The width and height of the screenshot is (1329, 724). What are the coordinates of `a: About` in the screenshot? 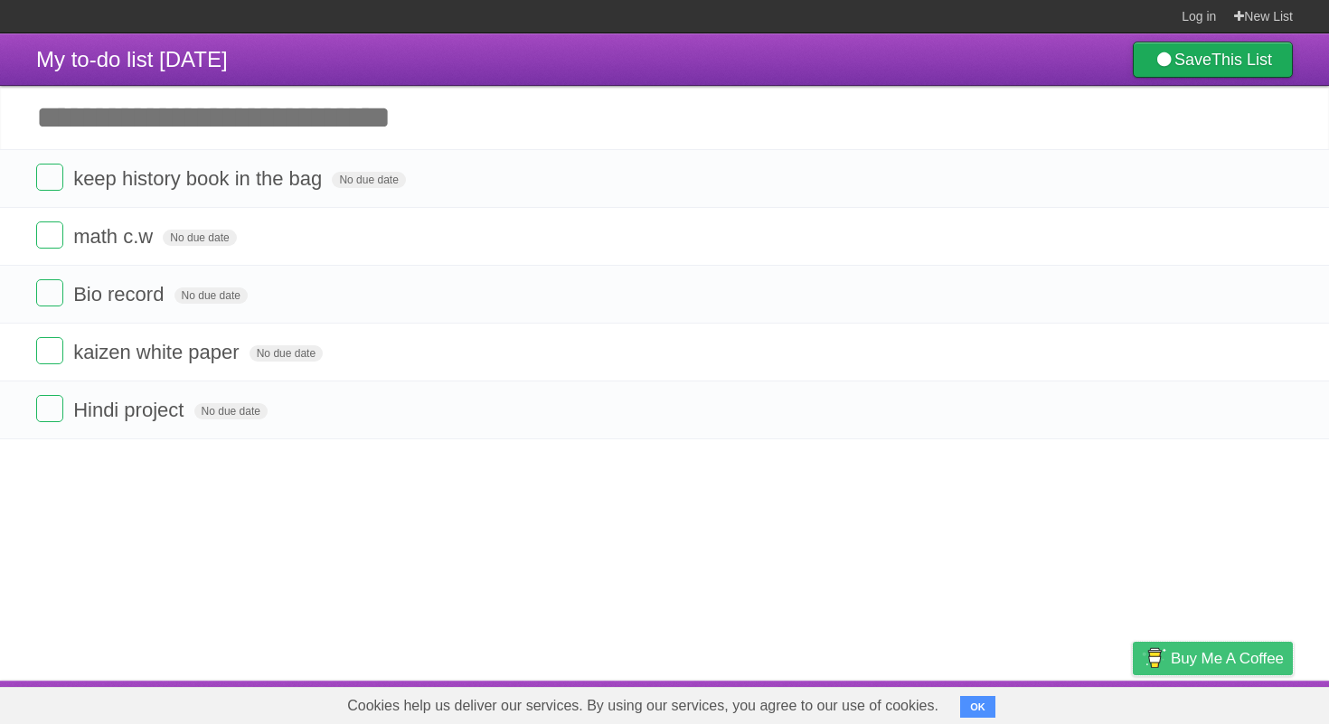 It's located at (911, 702).